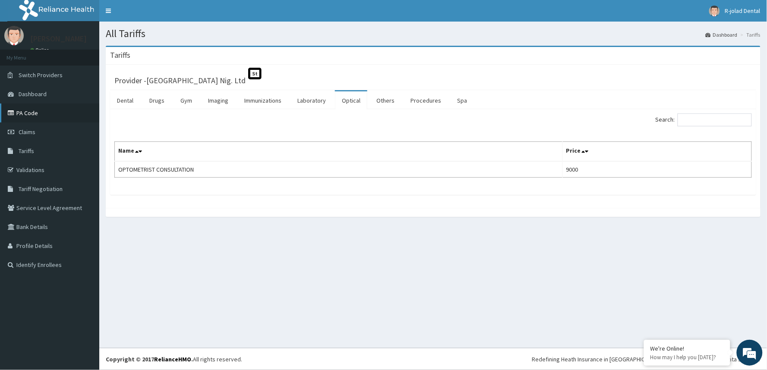 This screenshot has width=767, height=370. Describe the element at coordinates (27, 132) in the screenshot. I see `span: Claims` at that location.